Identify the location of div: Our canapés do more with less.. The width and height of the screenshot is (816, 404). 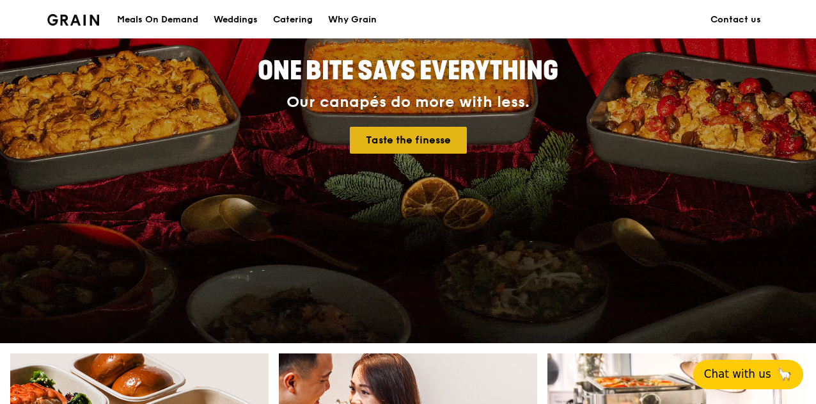
(408, 102).